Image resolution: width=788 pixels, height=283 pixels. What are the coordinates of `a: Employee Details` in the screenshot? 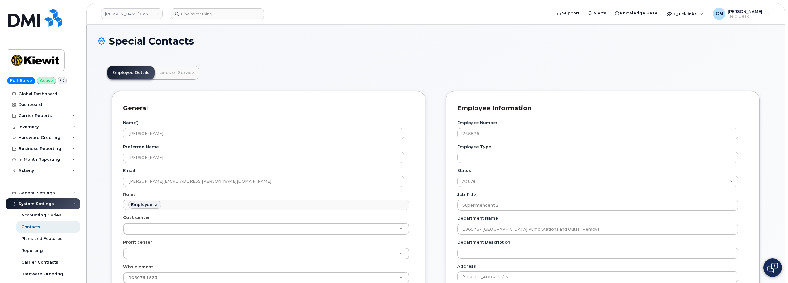 It's located at (131, 73).